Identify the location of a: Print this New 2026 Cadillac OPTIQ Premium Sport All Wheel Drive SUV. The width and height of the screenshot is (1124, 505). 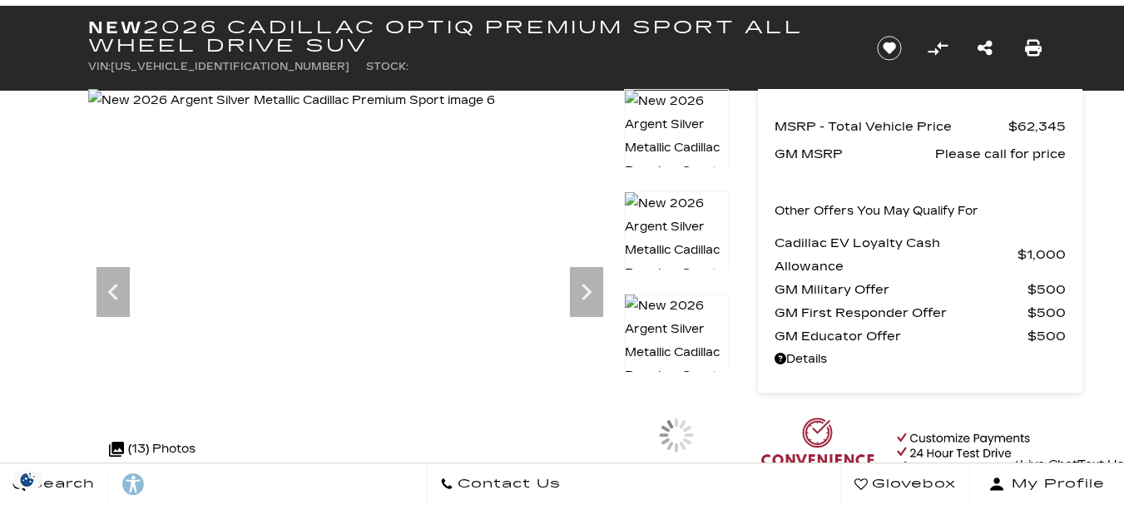
(1034, 48).